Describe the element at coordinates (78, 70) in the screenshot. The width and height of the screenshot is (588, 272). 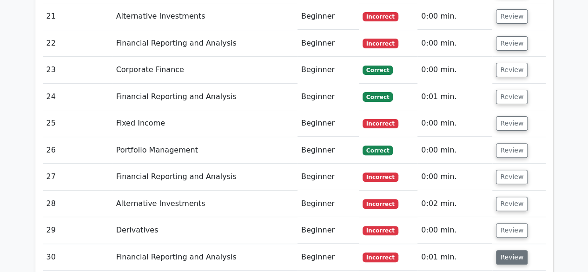
I see `td: 23` at that location.